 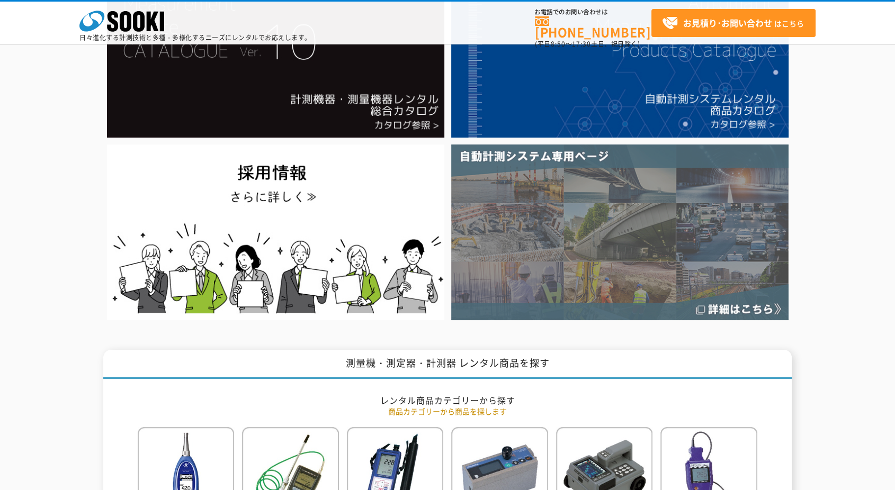 What do you see at coordinates (581, 44) in the screenshot?
I see `span: 17:30` at bounding box center [581, 44].